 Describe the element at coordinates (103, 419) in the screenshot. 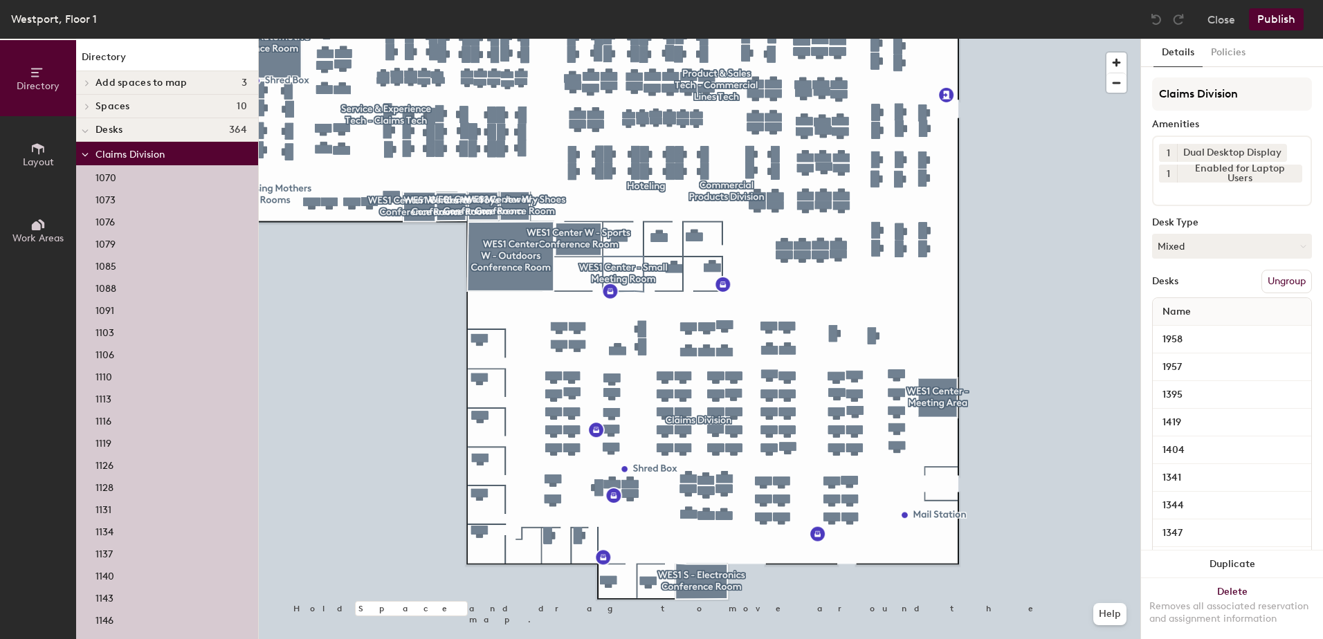

I see `p: 1116` at that location.